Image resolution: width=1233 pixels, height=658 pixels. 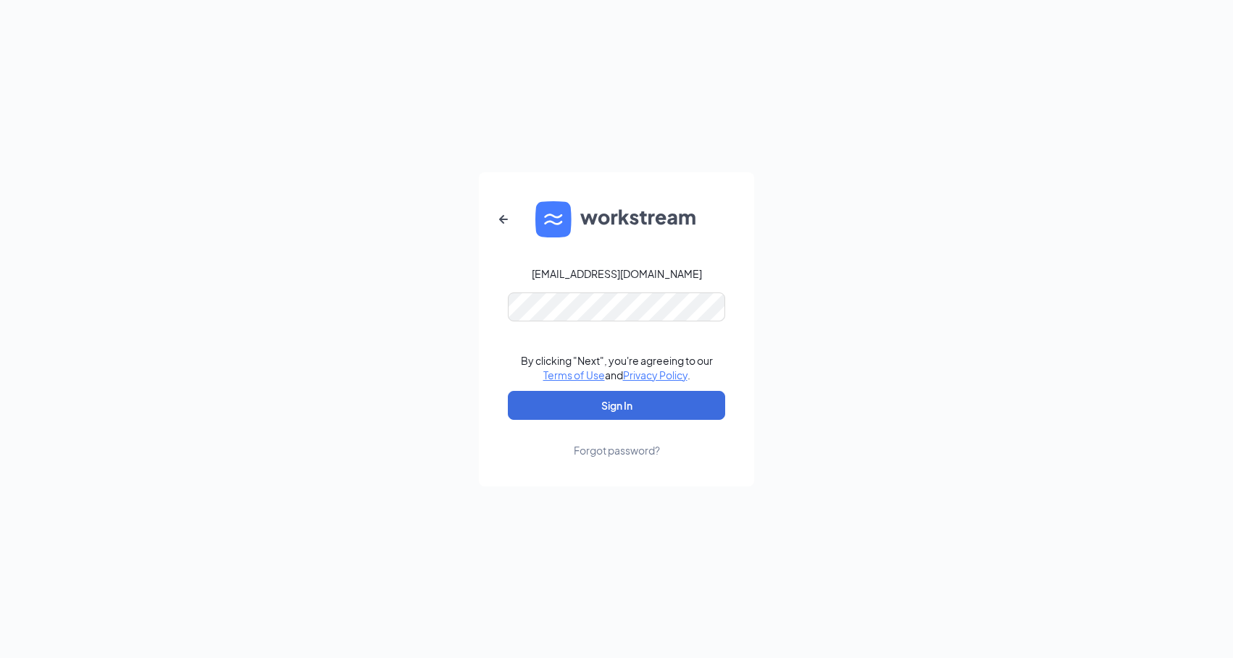 What do you see at coordinates (616, 219) in the screenshot?
I see `img: WS logo and Workstream text` at bounding box center [616, 219].